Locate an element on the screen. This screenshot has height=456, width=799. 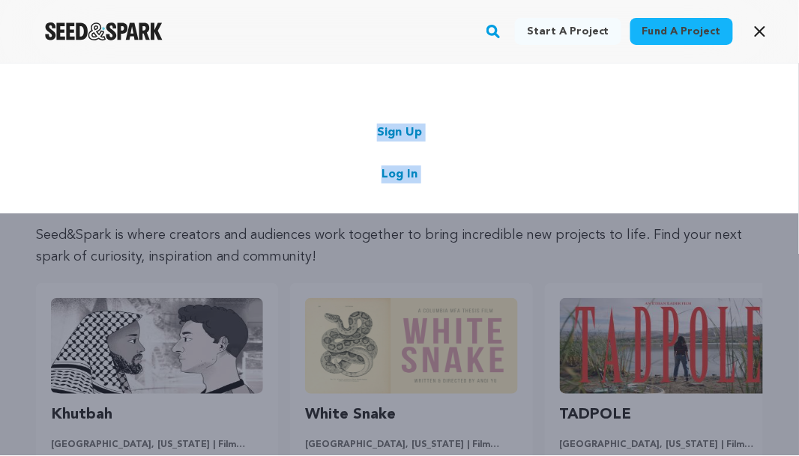
a: Fund a project is located at coordinates (681, 31).